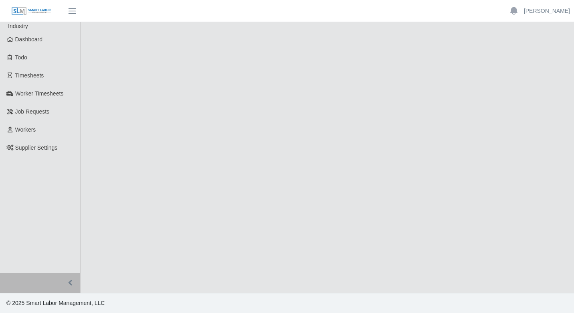  Describe the element at coordinates (26, 130) in the screenshot. I see `span: Workers` at that location.